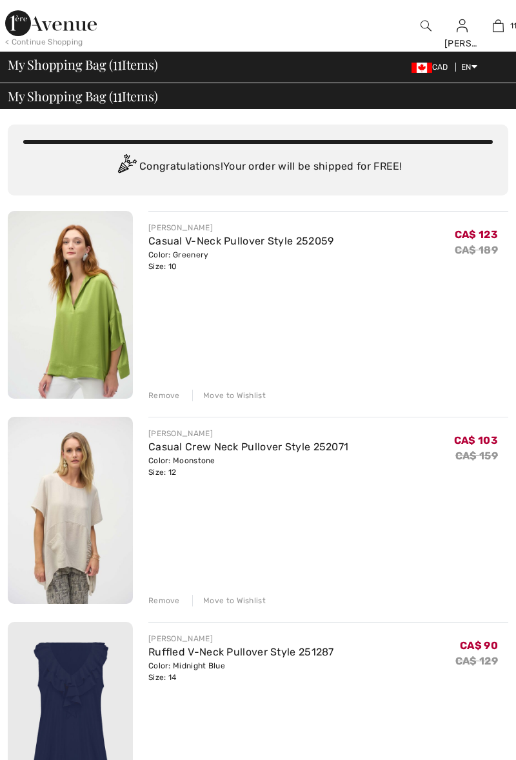  Describe the element at coordinates (476, 232) in the screenshot. I see `span: CA$ 123` at that location.